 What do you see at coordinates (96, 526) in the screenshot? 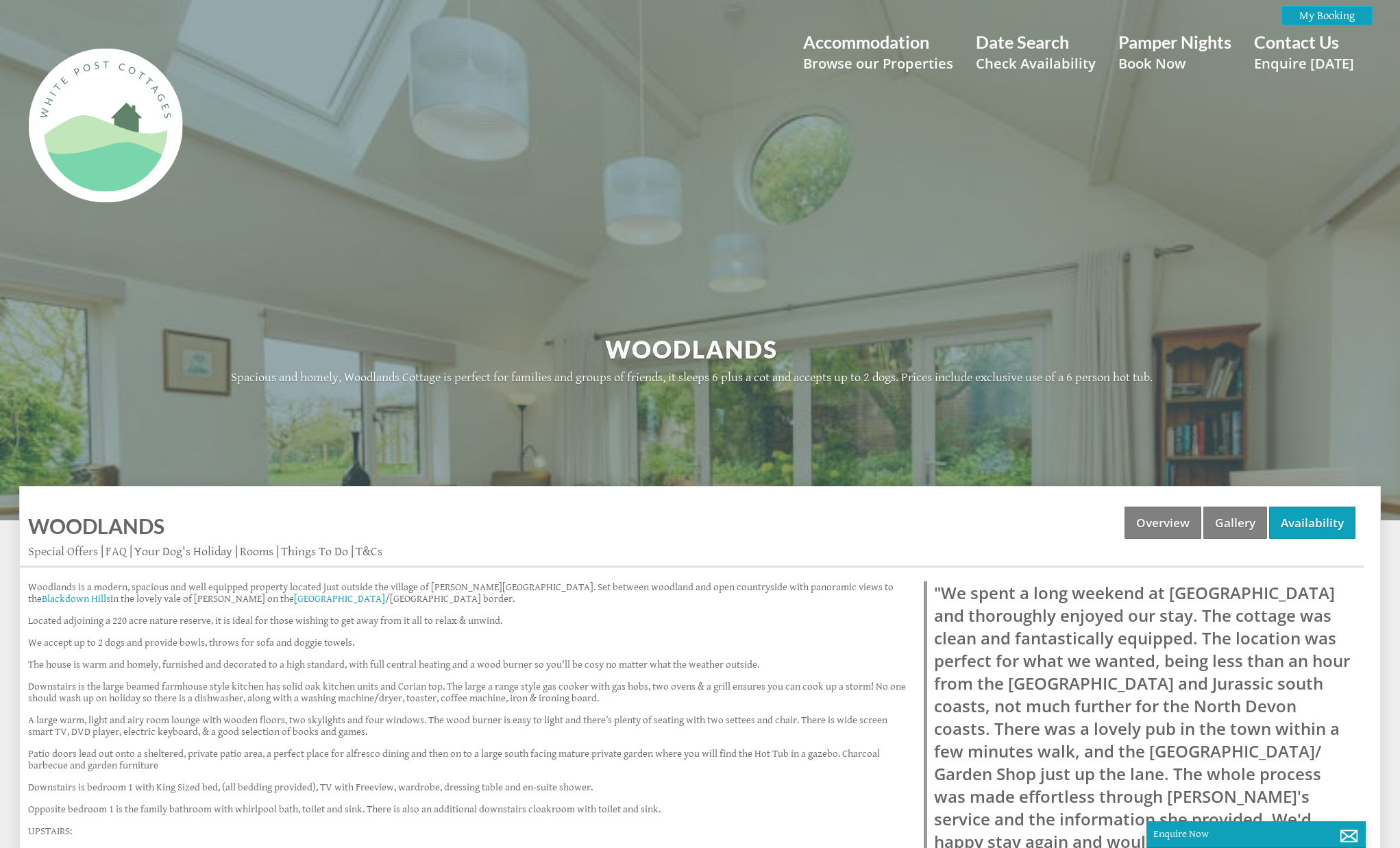
I see `span: Woodlands` at bounding box center [96, 526].